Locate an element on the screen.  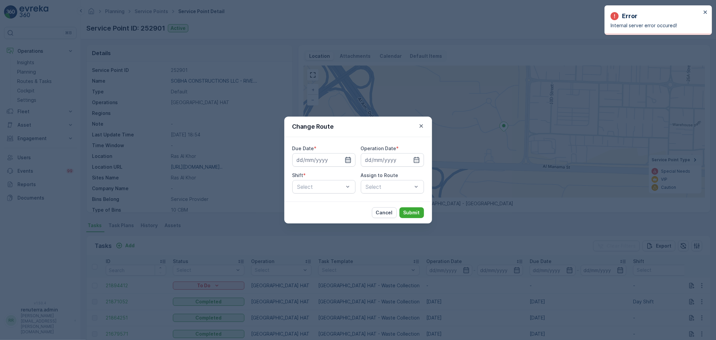
label: Assign to Route is located at coordinates (380, 175).